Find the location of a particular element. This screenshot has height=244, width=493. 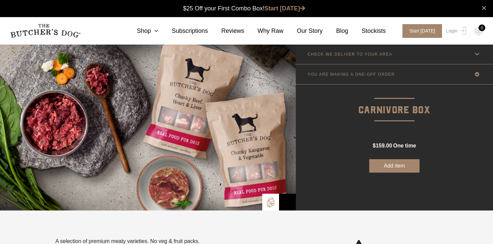

img: Bowl-Icon2.png is located at coordinates (287, 202).